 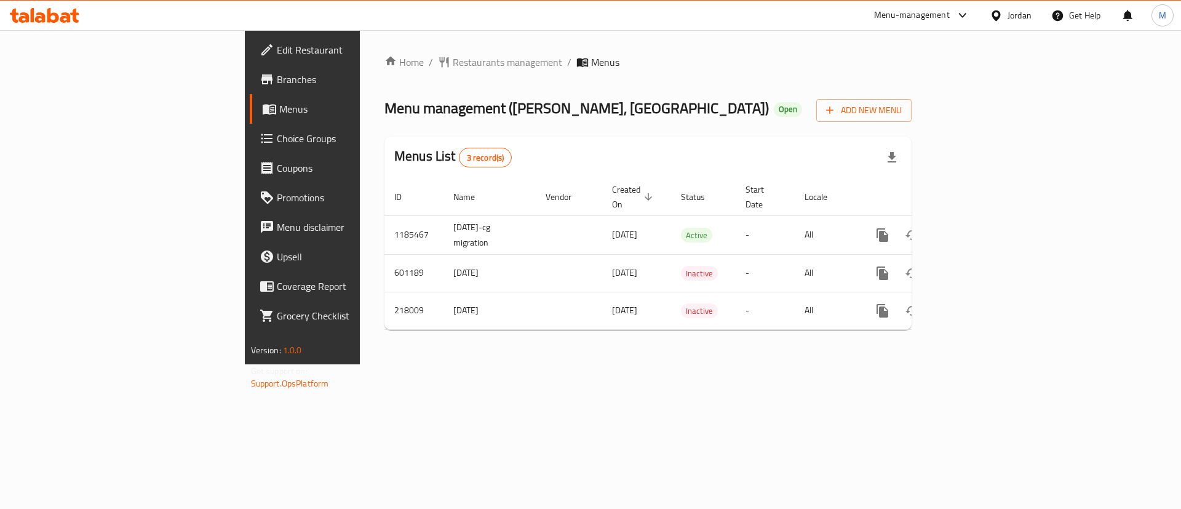 I want to click on div: Open, so click(x=788, y=109).